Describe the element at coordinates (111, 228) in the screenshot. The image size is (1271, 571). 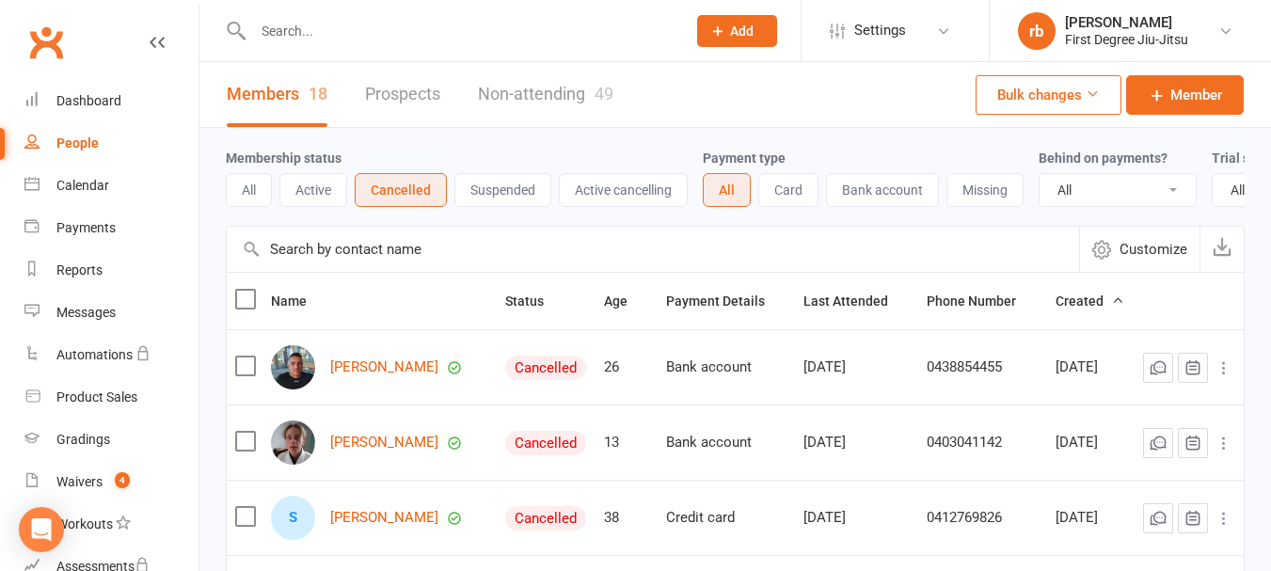
I see `a: Payments` at that location.